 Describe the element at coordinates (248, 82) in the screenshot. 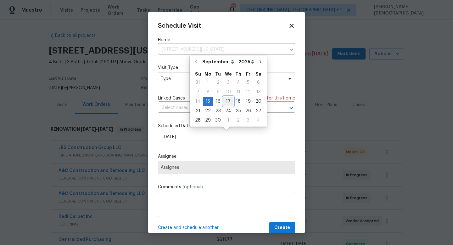

I see `div: 5` at that location.